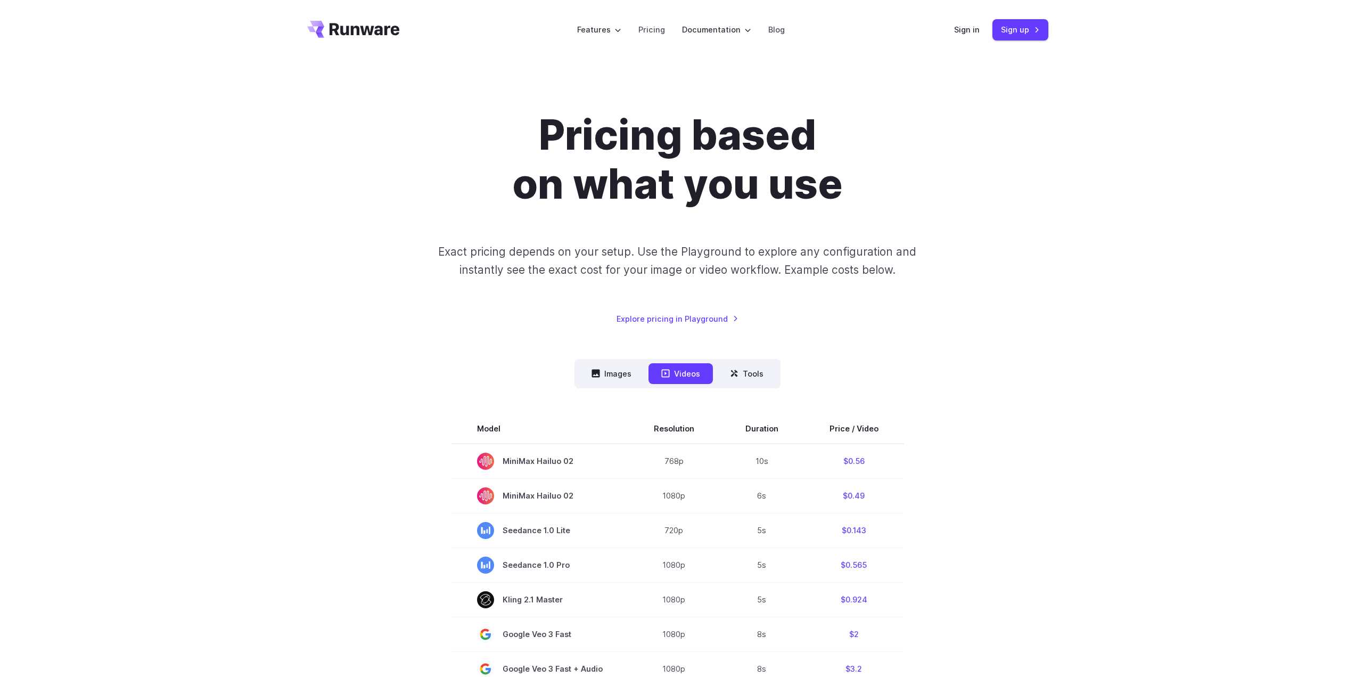 Image resolution: width=1355 pixels, height=677 pixels. I want to click on td: $0.56, so click(854, 461).